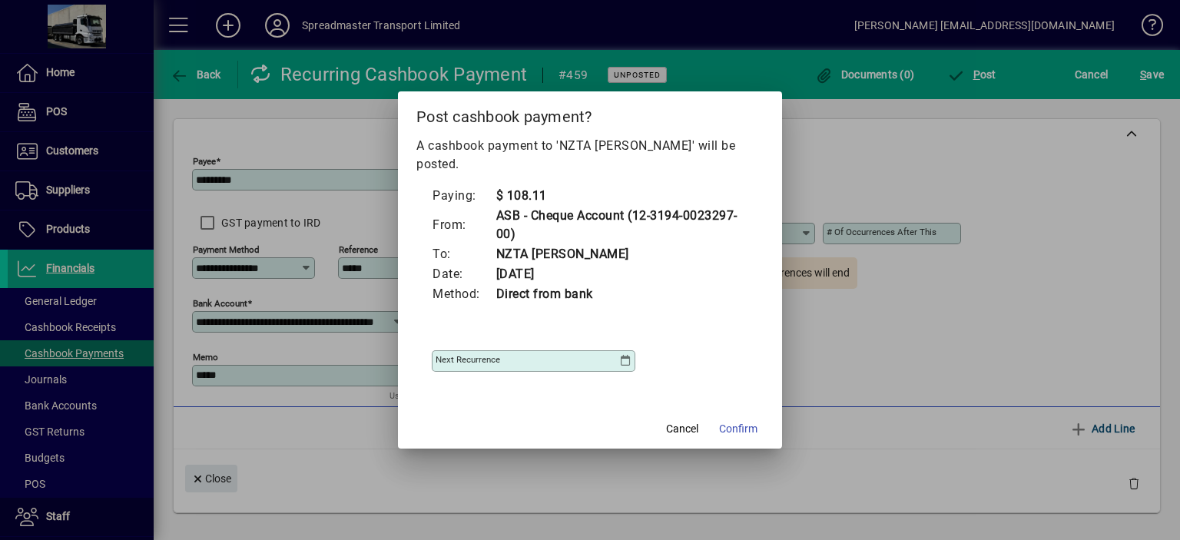 The width and height of the screenshot is (1180, 540). What do you see at coordinates (468, 360) in the screenshot?
I see `mat-label: Next recurrence` at bounding box center [468, 360].